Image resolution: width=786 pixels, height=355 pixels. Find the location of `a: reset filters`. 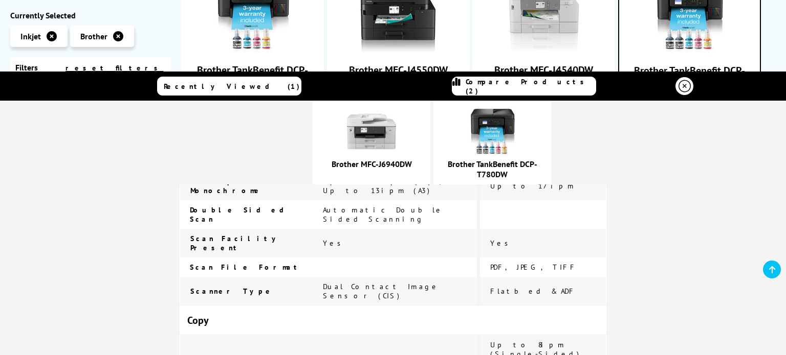

a: reset filters is located at coordinates (114, 68).